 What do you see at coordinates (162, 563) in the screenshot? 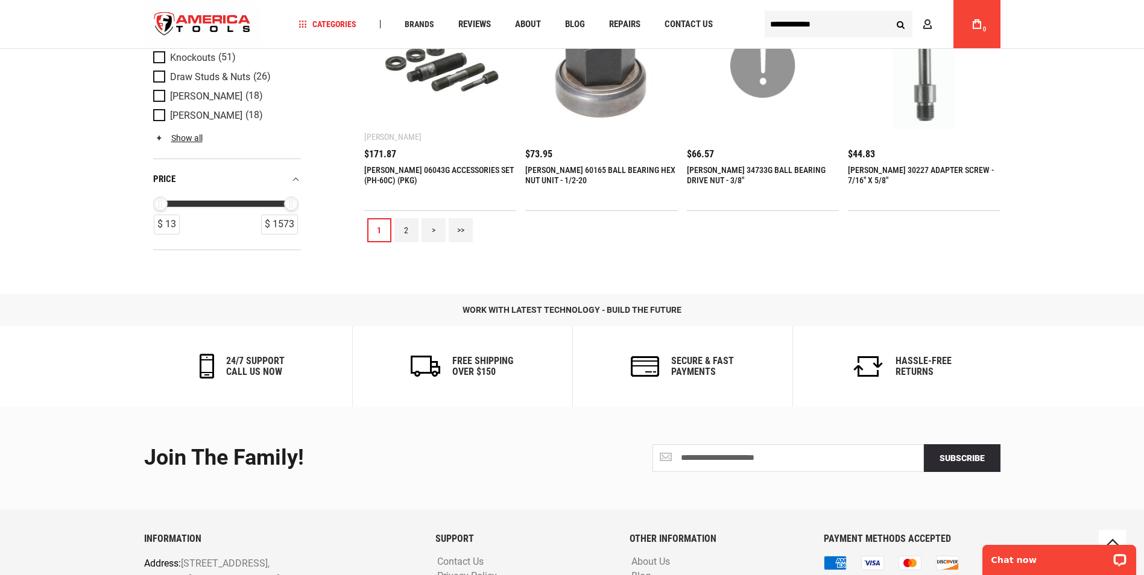
I see `span: Address:` at bounding box center [162, 563].